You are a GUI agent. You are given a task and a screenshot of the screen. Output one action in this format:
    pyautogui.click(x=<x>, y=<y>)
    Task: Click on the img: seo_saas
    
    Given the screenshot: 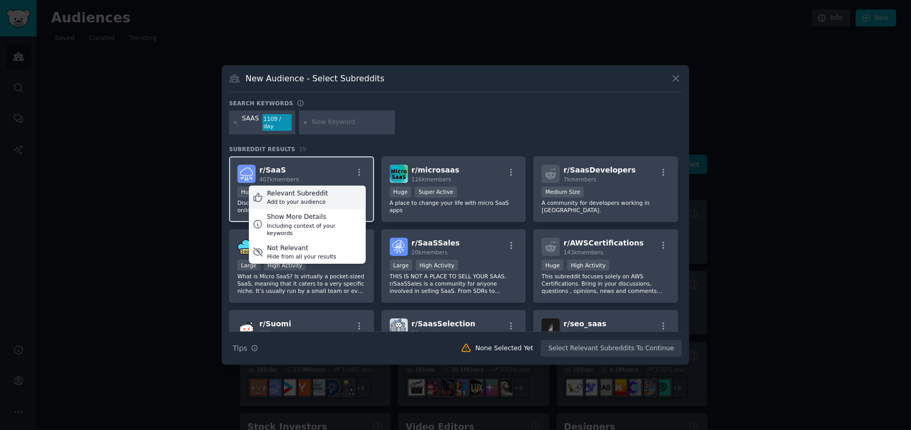 What is the action you would take?
    pyautogui.click(x=551, y=328)
    